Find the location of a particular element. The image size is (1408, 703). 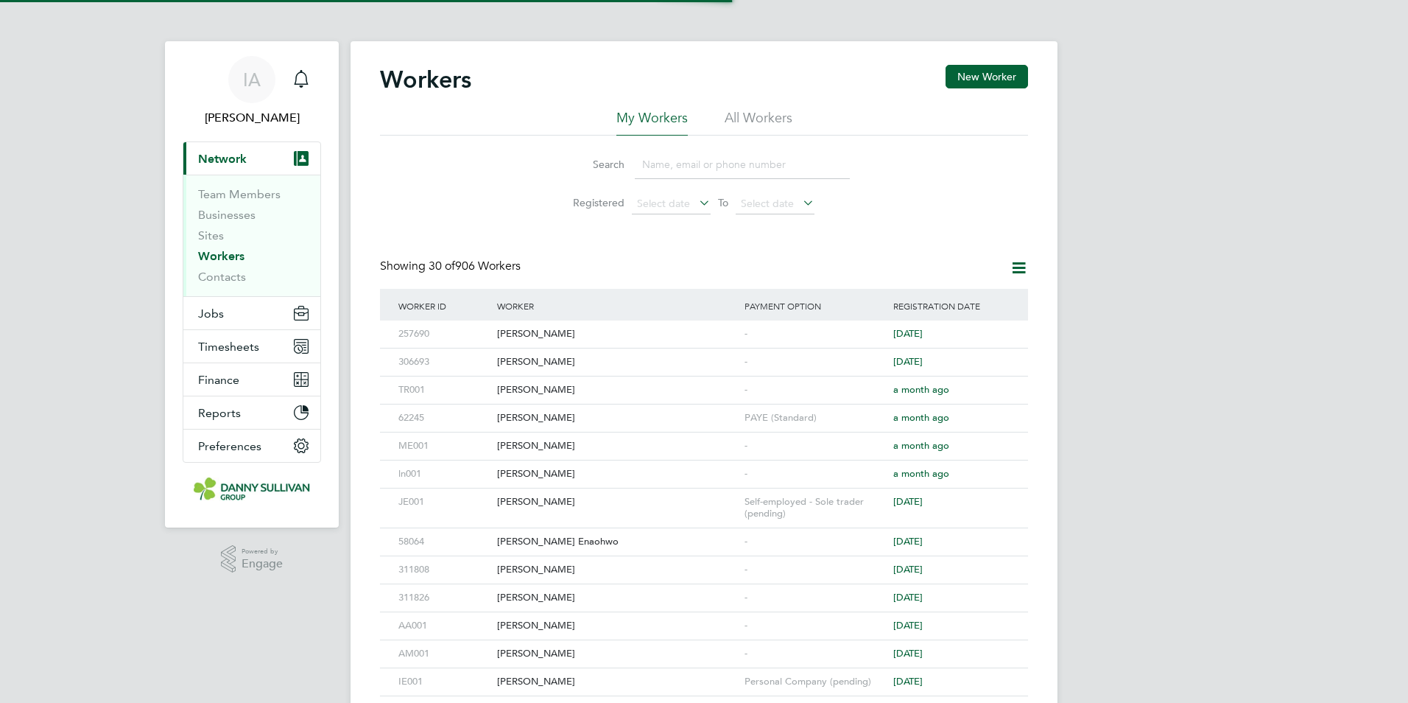

h2: Workers is located at coordinates (426, 80).